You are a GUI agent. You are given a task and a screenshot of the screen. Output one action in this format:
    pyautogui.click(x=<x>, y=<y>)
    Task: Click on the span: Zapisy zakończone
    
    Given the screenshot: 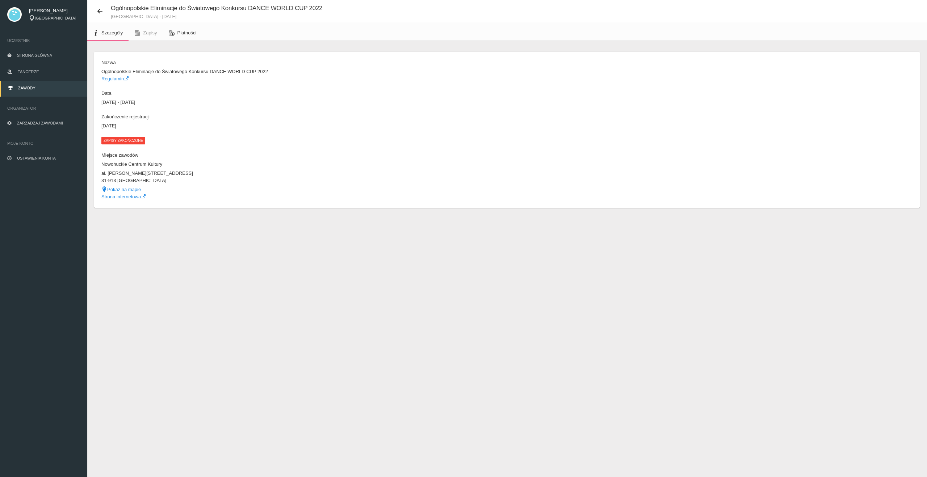 What is the action you would take?
    pyautogui.click(x=123, y=141)
    